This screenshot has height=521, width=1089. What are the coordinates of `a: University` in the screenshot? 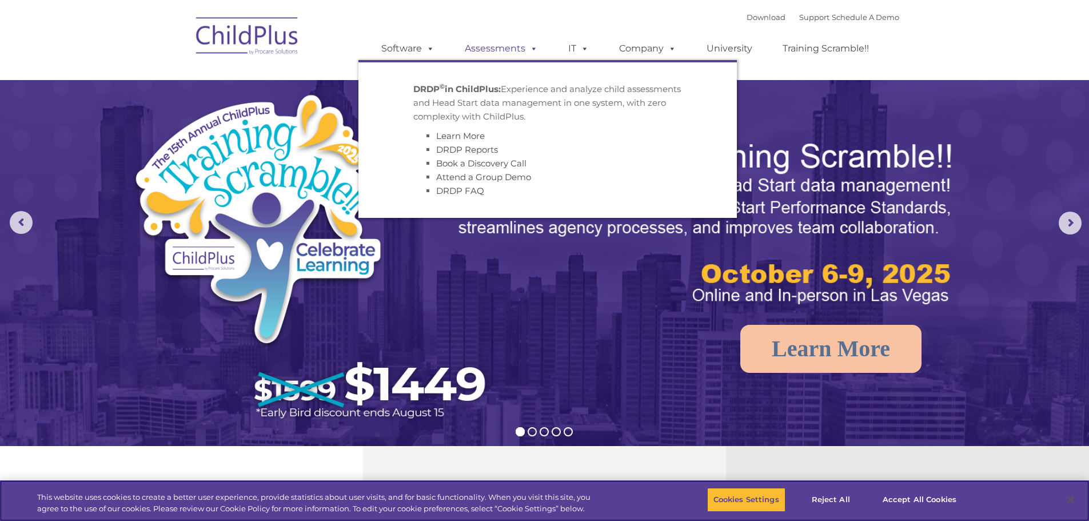 It's located at (729, 49).